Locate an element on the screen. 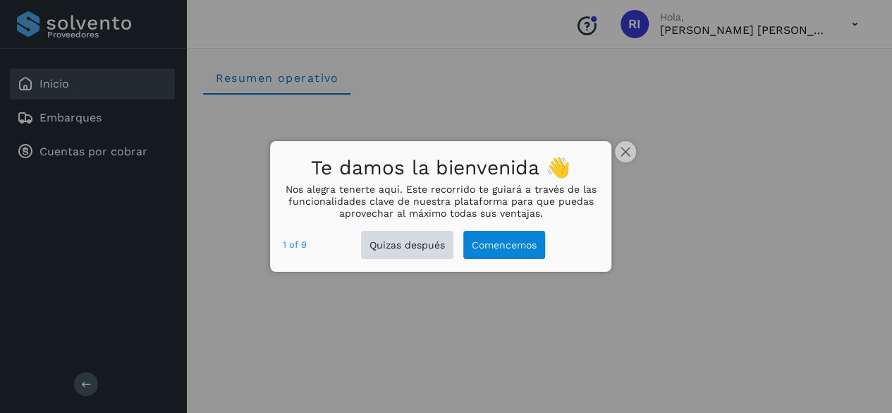 This screenshot has height=413, width=892. button: Comencemos is located at coordinates (504, 245).